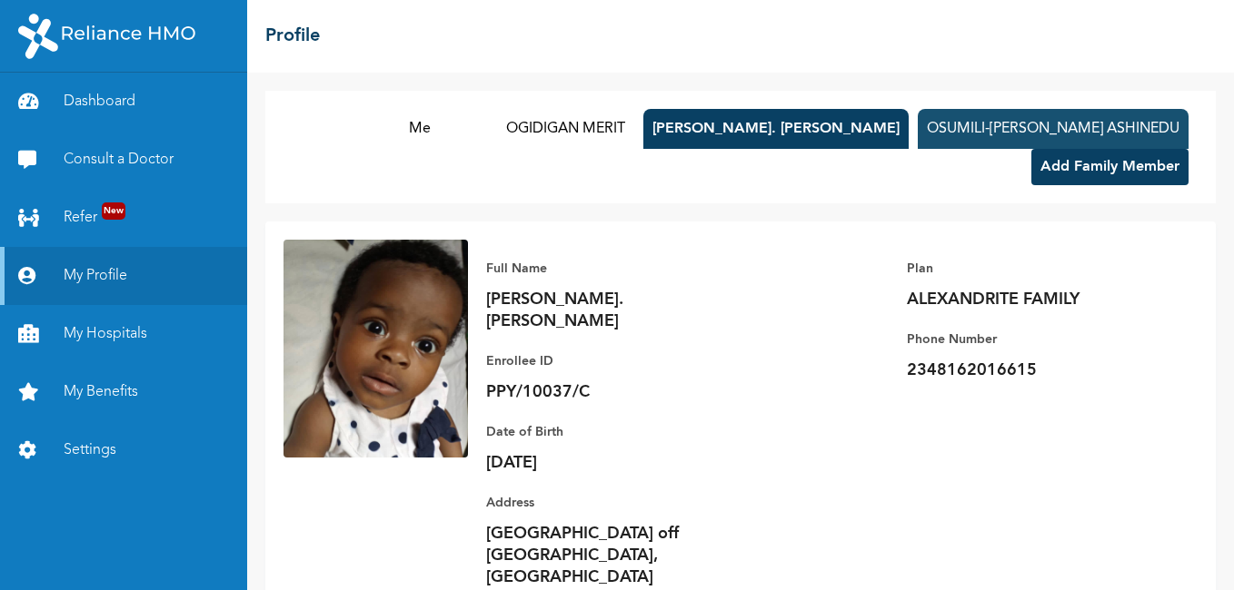 Image resolution: width=1234 pixels, height=590 pixels. I want to click on p: Plan, so click(1034, 269).